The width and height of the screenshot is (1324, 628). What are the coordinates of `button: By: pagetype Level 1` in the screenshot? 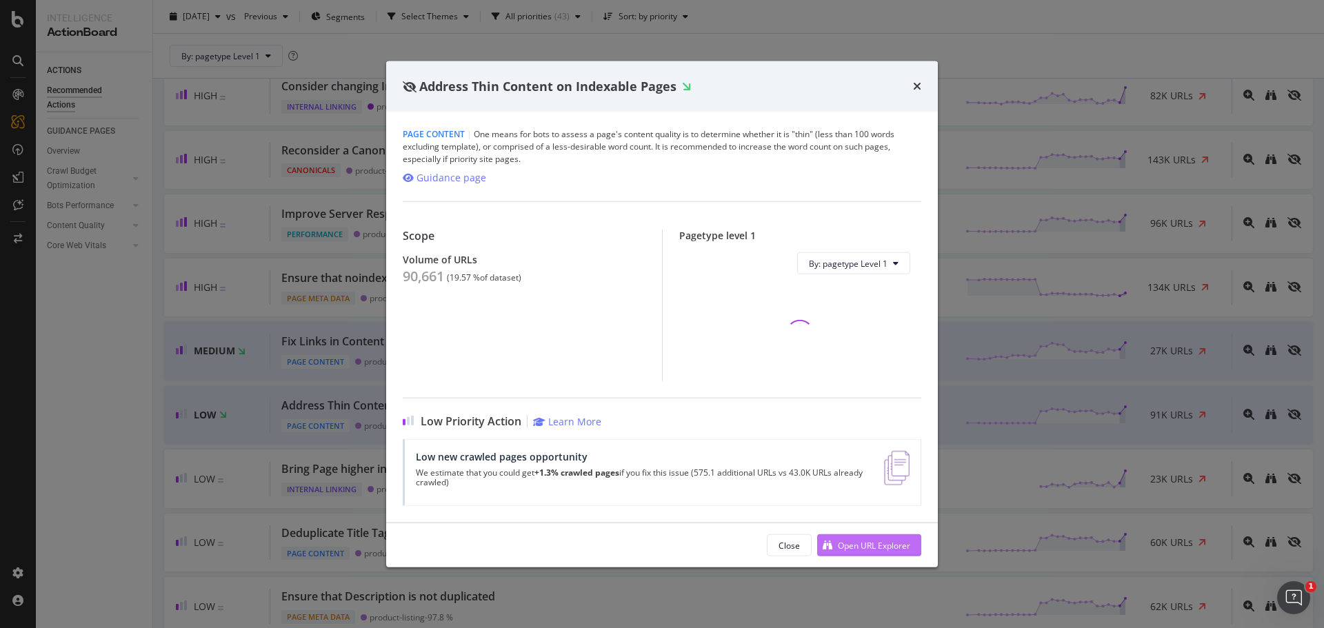 It's located at (854, 263).